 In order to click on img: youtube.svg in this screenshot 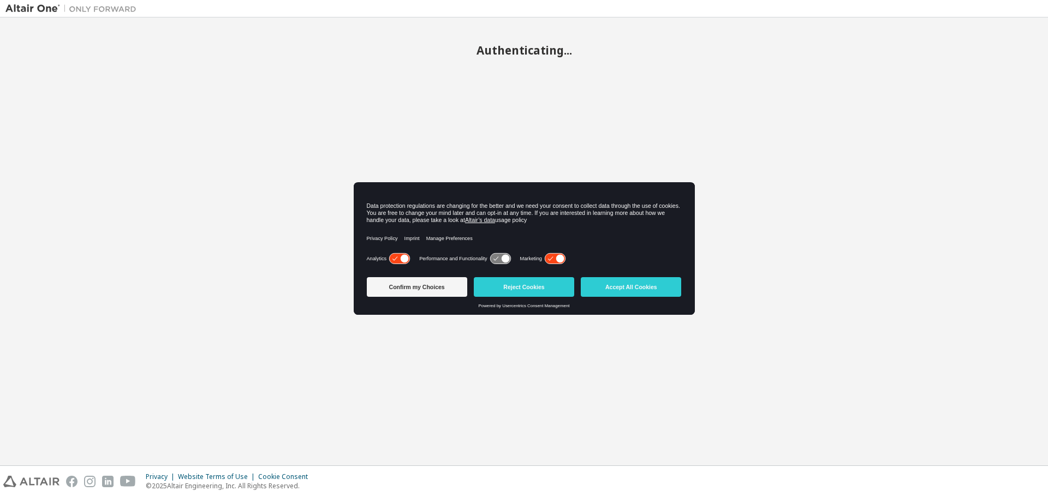, I will do `click(128, 482)`.